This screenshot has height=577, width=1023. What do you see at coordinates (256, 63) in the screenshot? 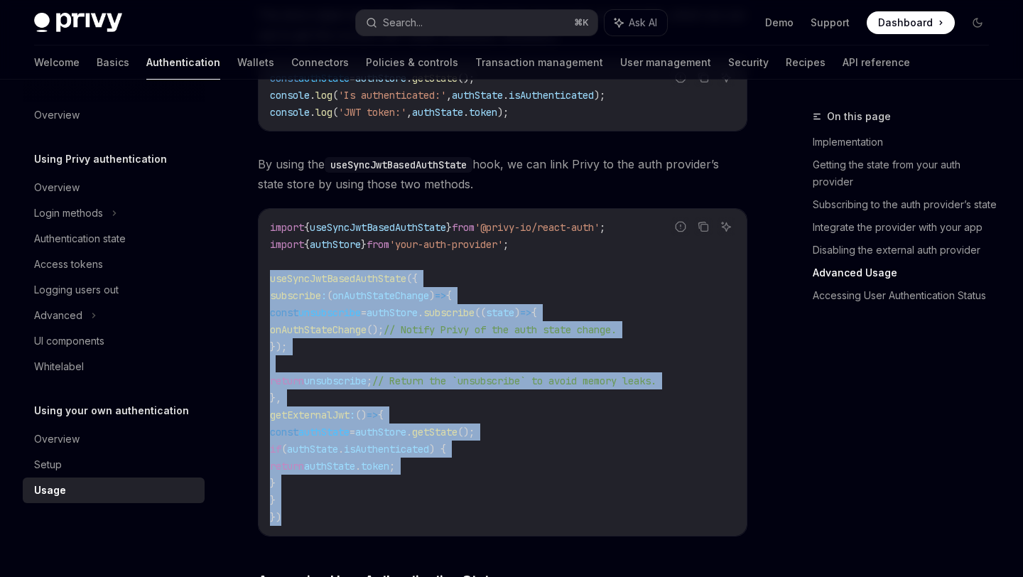
I see `a: Wallets` at bounding box center [256, 63].